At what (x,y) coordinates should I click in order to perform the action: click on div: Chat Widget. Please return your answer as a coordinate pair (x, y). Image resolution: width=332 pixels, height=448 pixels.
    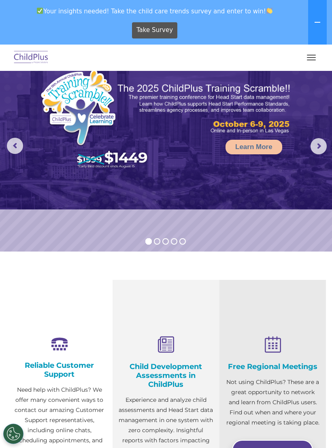
    Looking at the image, I should click on (263, 404).